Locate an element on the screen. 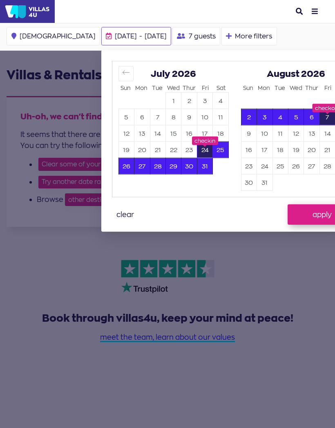 This screenshot has height=428, width=335. button: 13 is located at coordinates (311, 133).